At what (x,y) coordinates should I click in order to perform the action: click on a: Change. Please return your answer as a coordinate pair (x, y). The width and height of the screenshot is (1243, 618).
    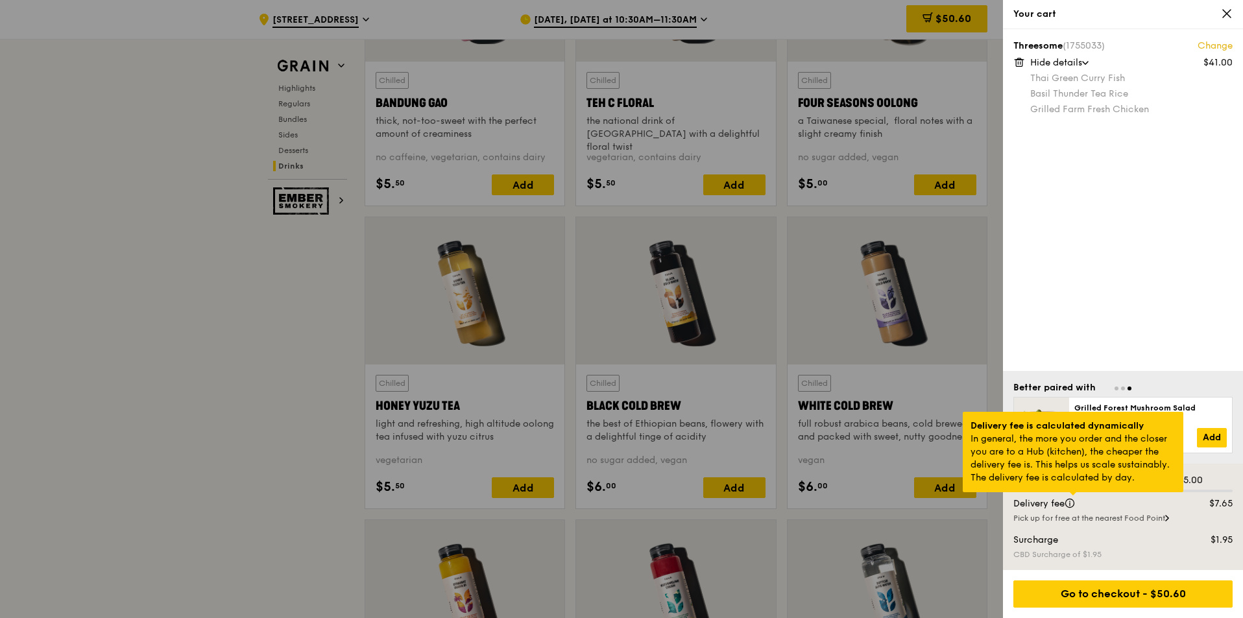
    Looking at the image, I should click on (1215, 46).